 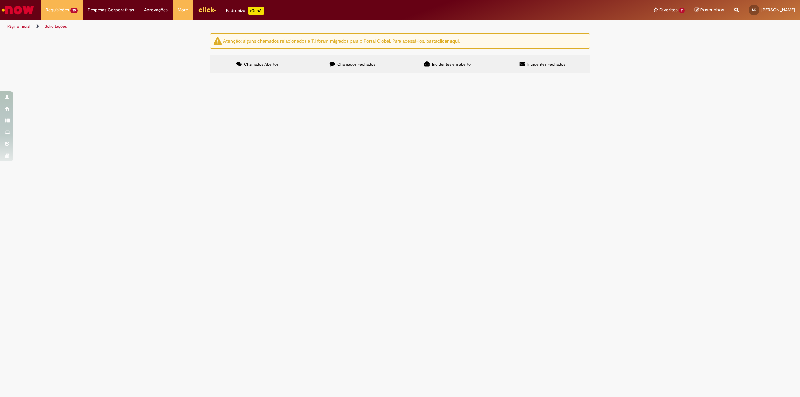 I want to click on span: Favoritos, so click(x=668, y=10).